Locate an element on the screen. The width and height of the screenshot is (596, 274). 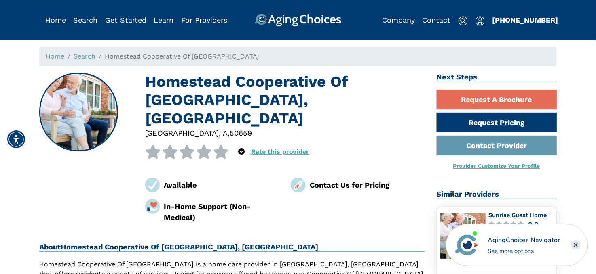
a: Company is located at coordinates (398, 20).